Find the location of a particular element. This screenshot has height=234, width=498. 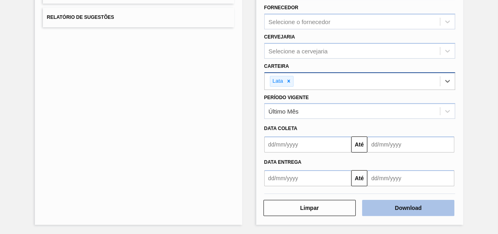

div: Selecione o fornecedor is located at coordinates (299, 22).